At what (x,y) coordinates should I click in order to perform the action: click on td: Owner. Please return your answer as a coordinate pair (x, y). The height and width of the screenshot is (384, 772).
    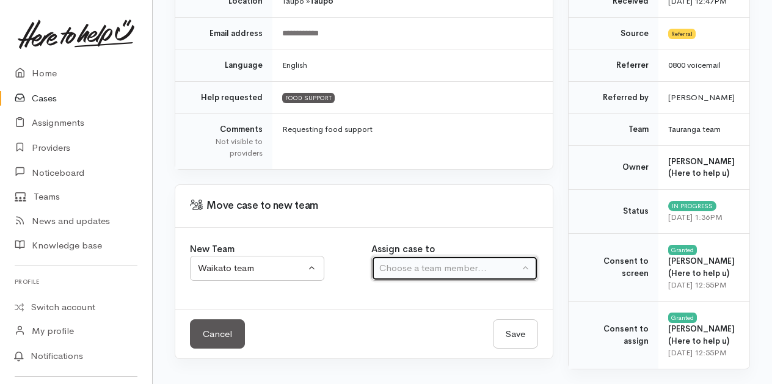
    Looking at the image, I should click on (613, 167).